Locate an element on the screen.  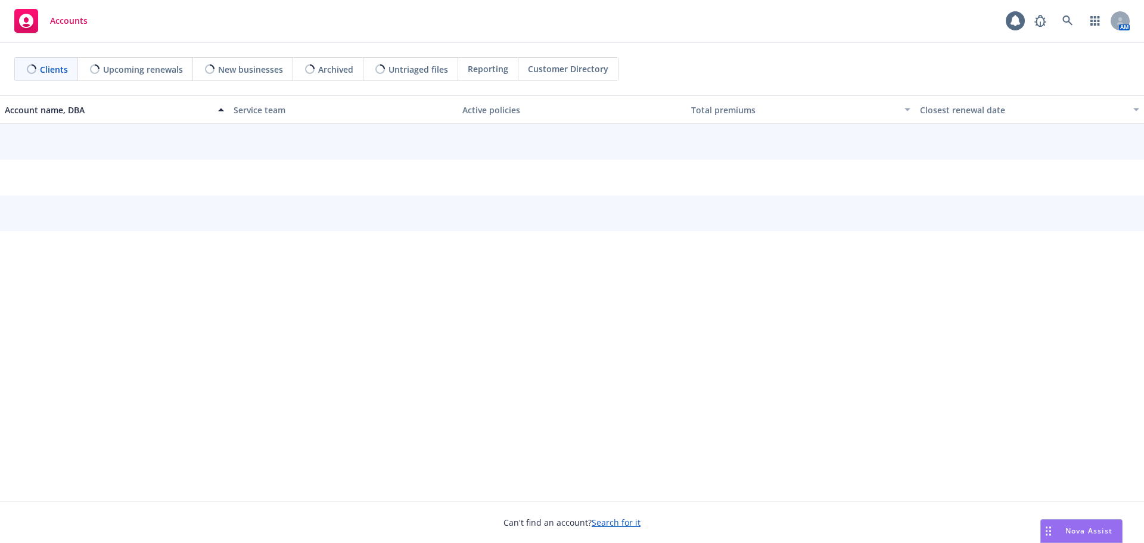
div: Total premiums is located at coordinates (794, 110).